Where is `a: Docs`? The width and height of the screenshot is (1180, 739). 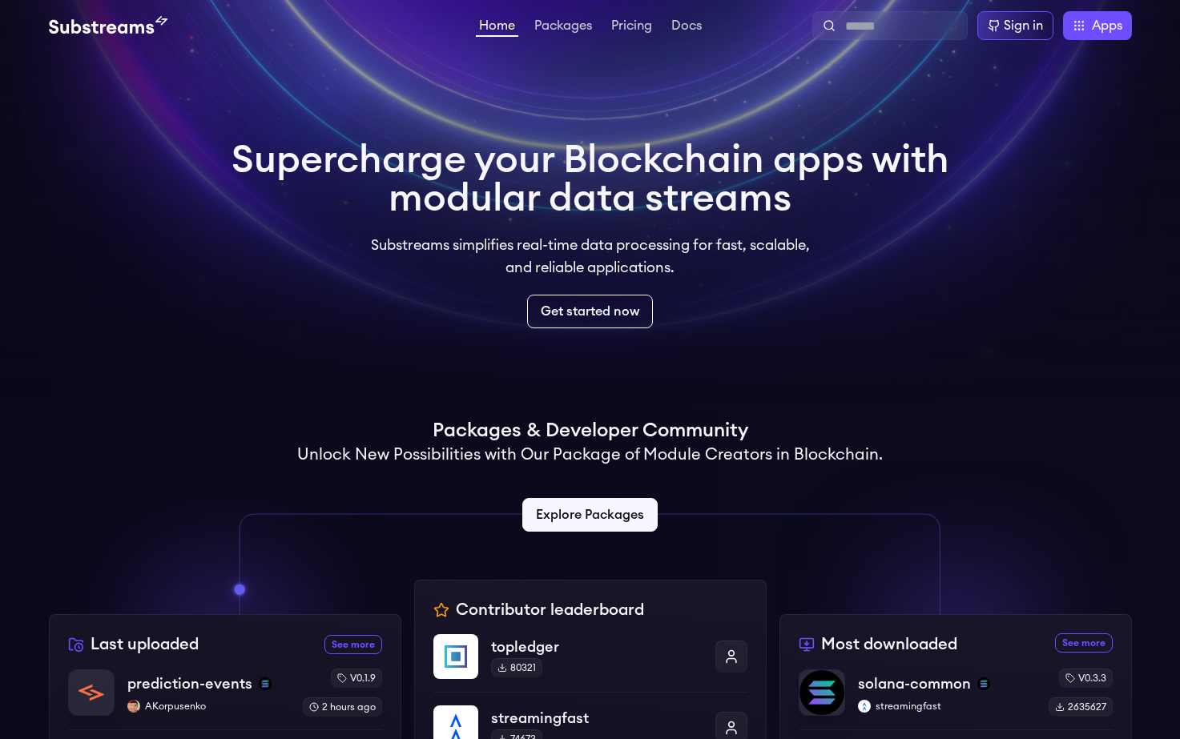
a: Docs is located at coordinates (686, 27).